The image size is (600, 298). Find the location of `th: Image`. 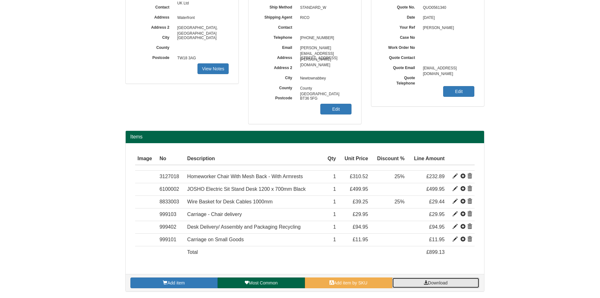

th: Image is located at coordinates (146, 159).